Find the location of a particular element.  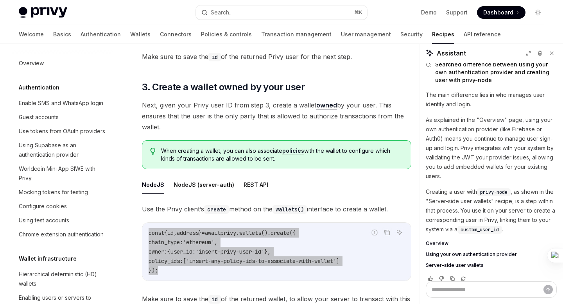

span: 3. Create a wallet owned by your user is located at coordinates (223, 87).